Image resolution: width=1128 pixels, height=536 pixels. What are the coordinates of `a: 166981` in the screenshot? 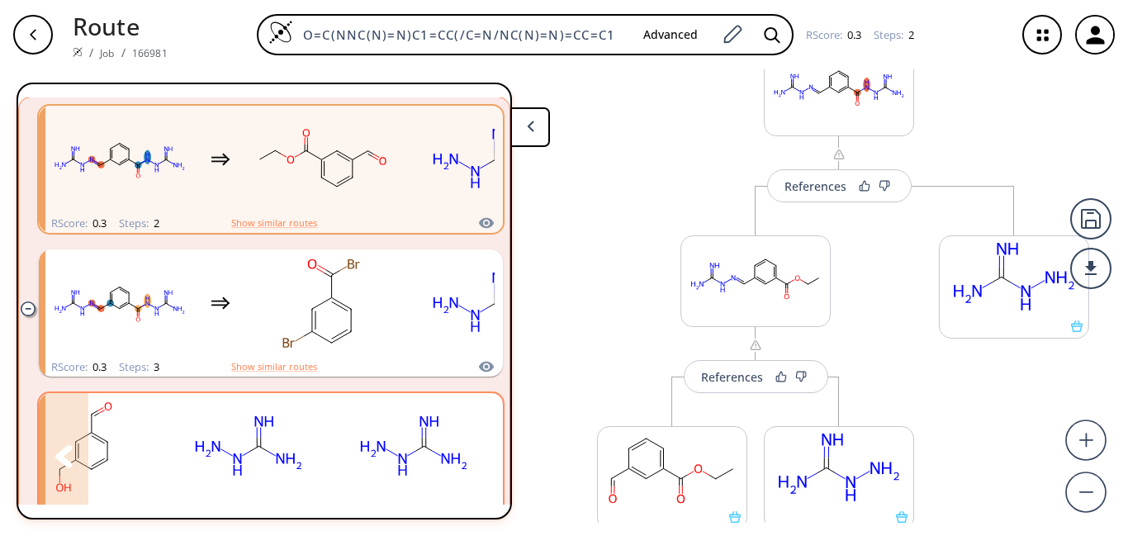 It's located at (149, 53).